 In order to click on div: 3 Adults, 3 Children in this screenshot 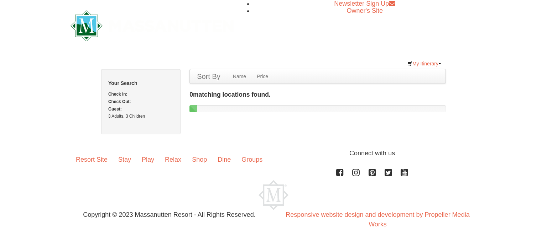, I will do `click(141, 116)`.